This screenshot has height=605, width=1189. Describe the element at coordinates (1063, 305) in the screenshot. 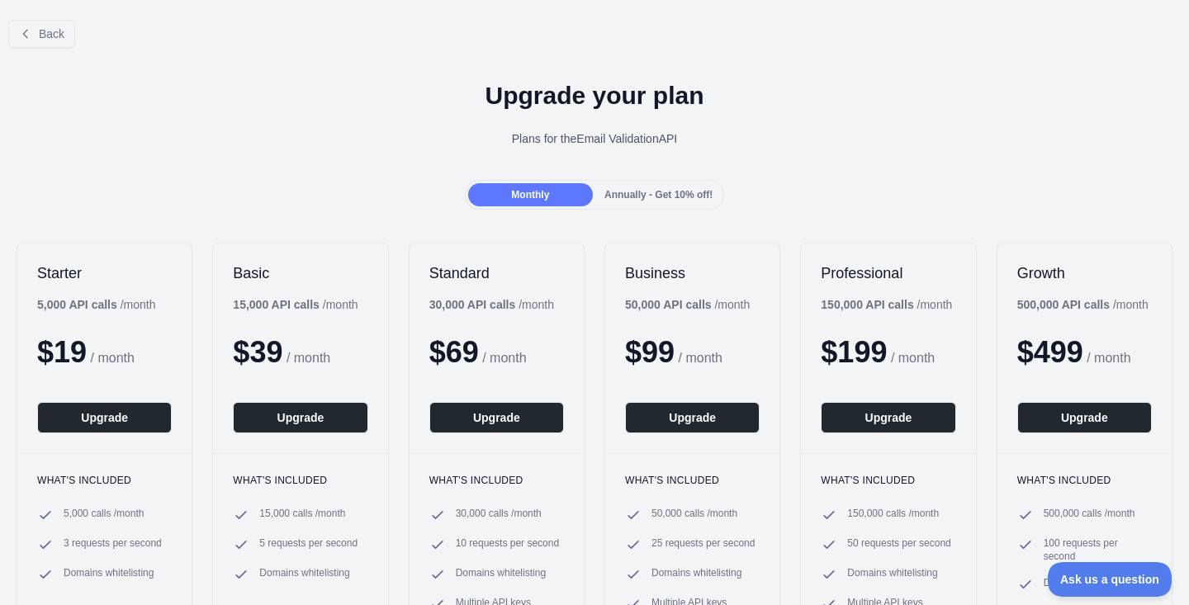

I see `b: 500,000 API calls` at that location.